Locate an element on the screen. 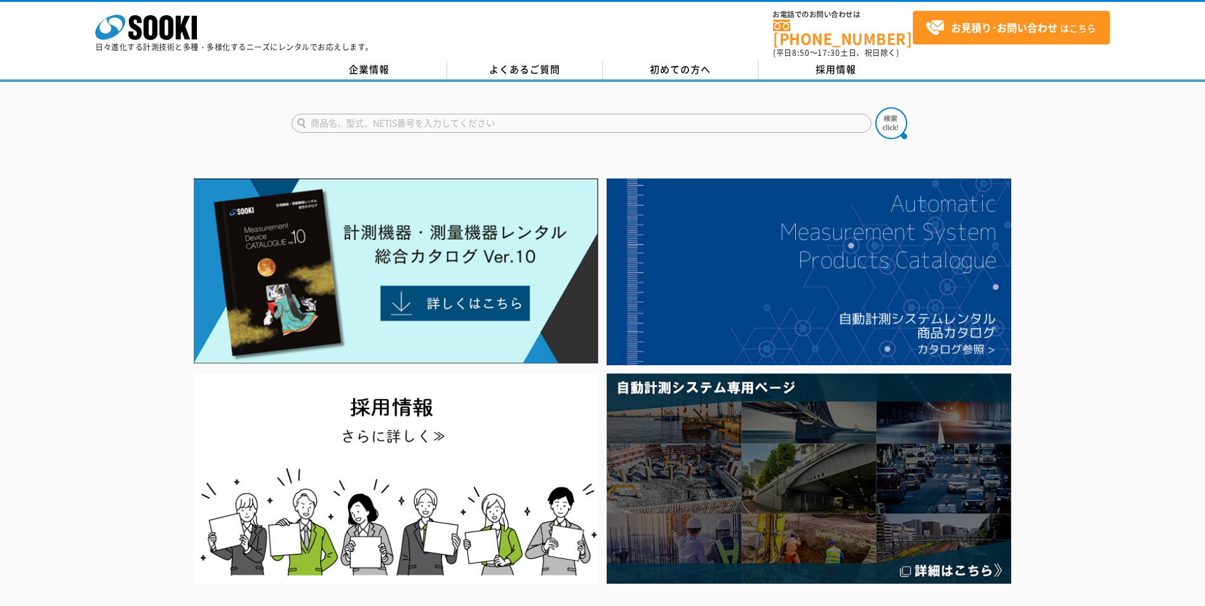 This screenshot has height=606, width=1205. a: よくあるご質問 is located at coordinates (525, 70).